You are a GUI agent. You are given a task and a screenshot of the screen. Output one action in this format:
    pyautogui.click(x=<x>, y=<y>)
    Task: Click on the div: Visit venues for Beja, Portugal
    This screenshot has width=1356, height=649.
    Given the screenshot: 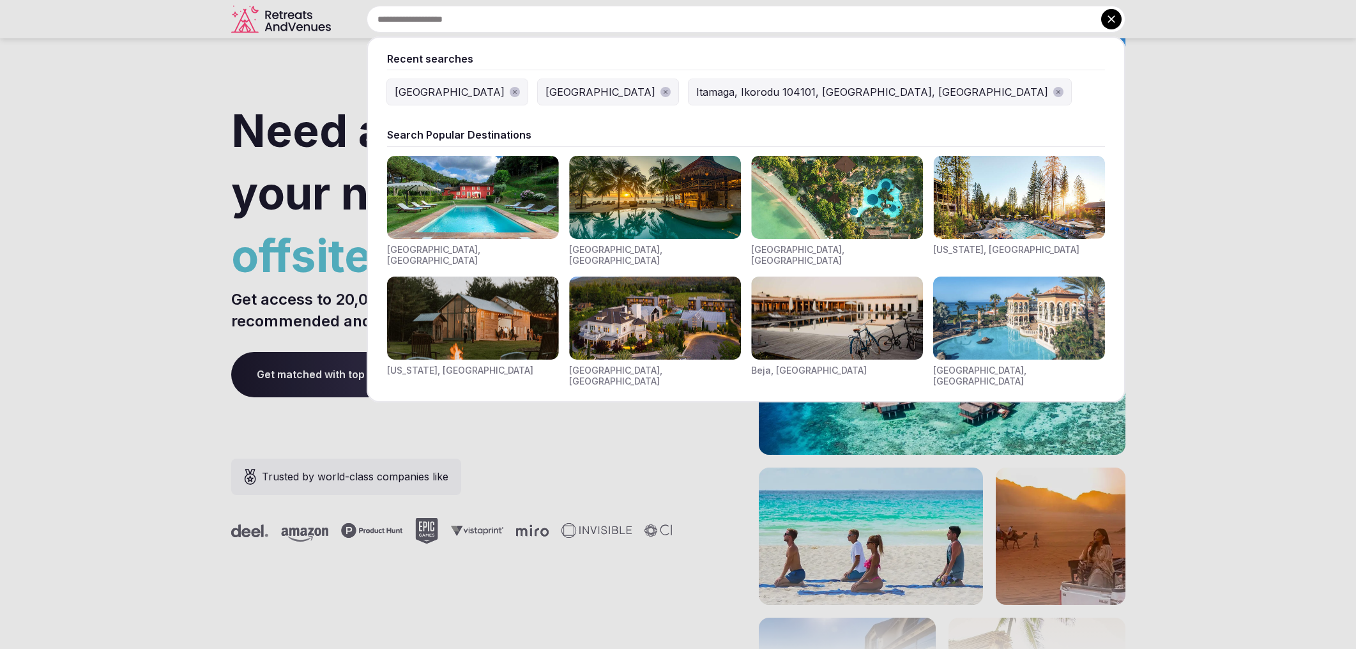 What is the action you would take?
    pyautogui.click(x=837, y=331)
    